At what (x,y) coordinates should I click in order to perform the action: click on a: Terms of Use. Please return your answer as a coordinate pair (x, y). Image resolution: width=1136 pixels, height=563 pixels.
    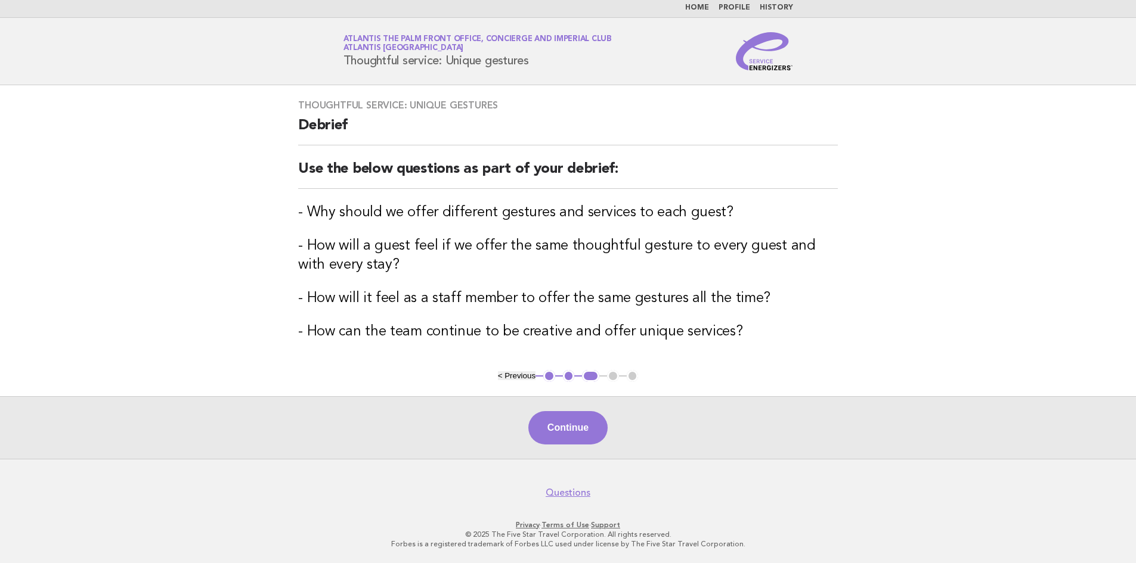
    Looking at the image, I should click on (565, 525).